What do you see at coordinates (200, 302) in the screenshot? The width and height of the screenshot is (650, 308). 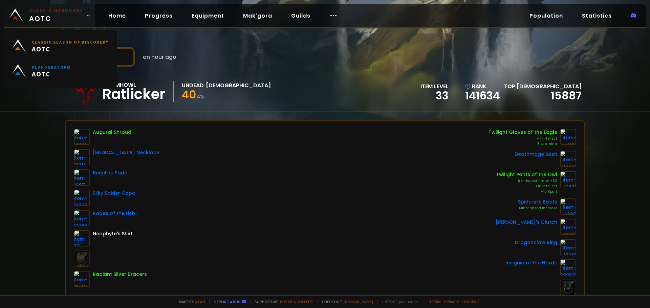 I see `a: a fan` at bounding box center [200, 302].